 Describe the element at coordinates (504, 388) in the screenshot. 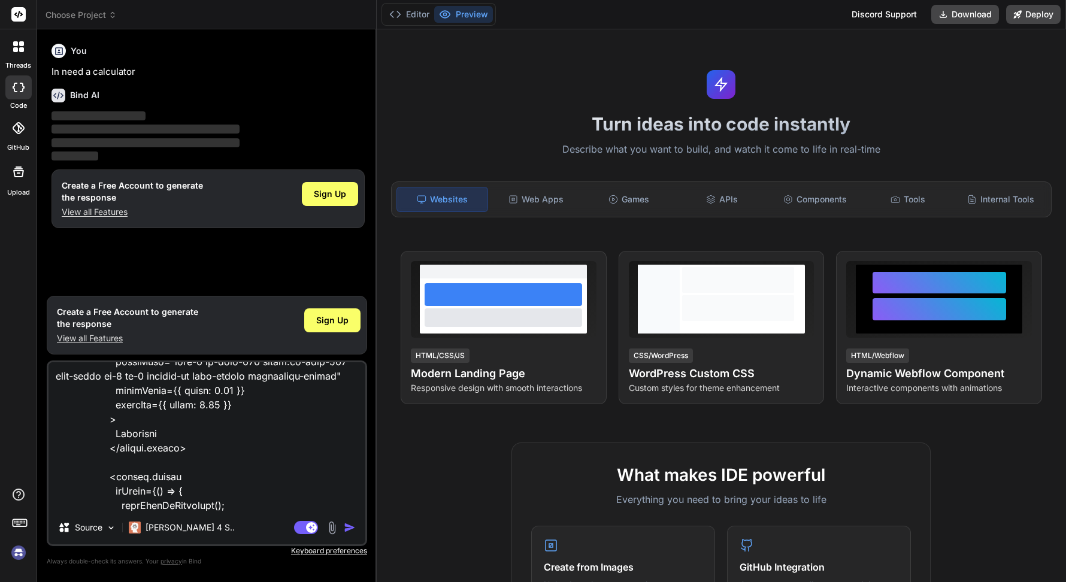

I see `p: Responsive design with smooth interactions` at that location.